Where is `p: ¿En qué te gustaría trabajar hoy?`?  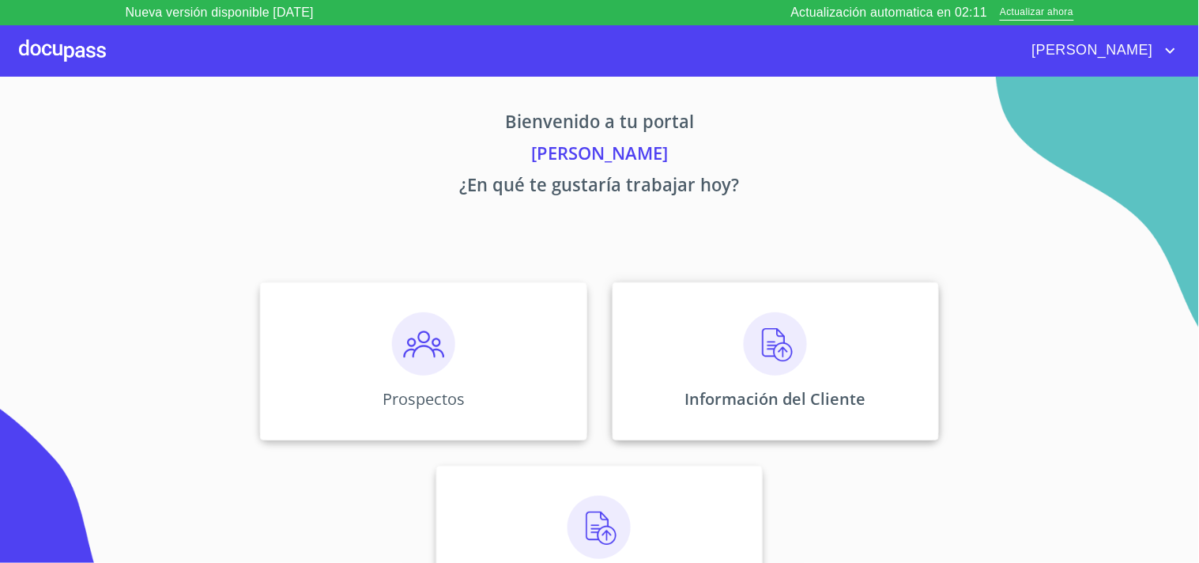 p: ¿En qué te gustaría trabajar hoy? is located at coordinates (600, 187).